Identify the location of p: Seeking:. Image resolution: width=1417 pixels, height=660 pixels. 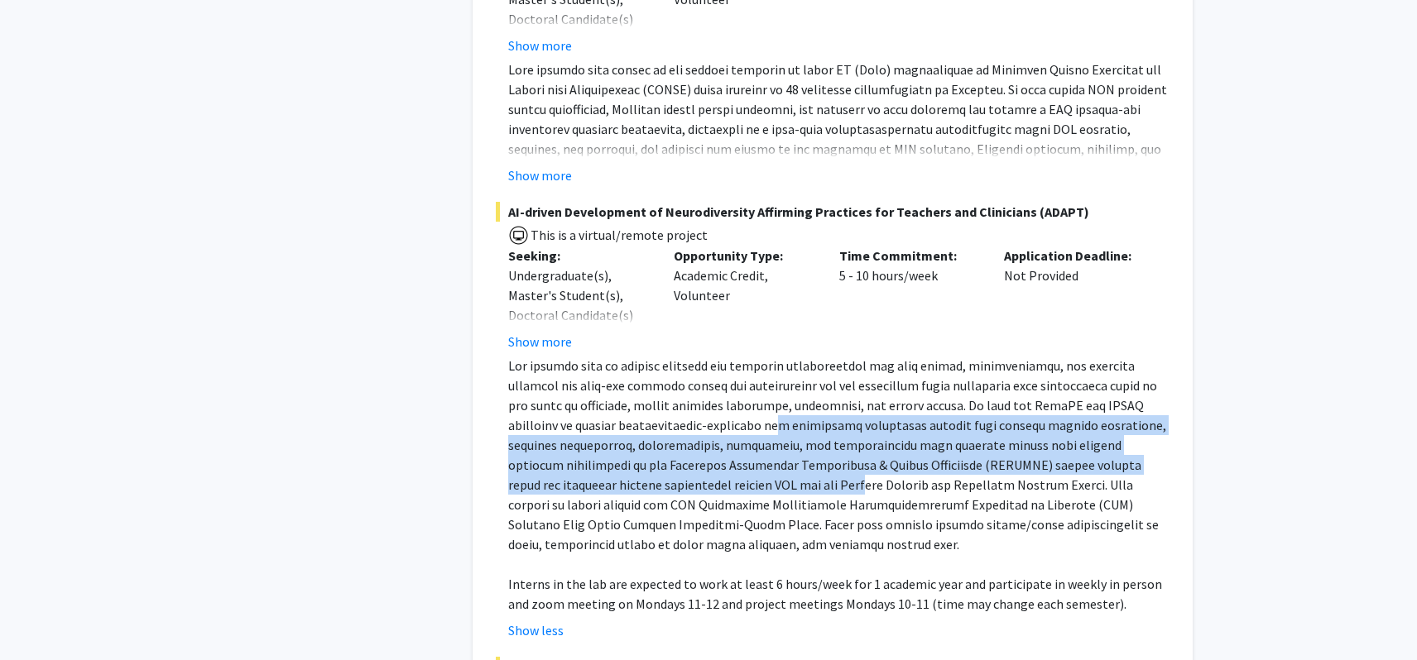
(578, 256).